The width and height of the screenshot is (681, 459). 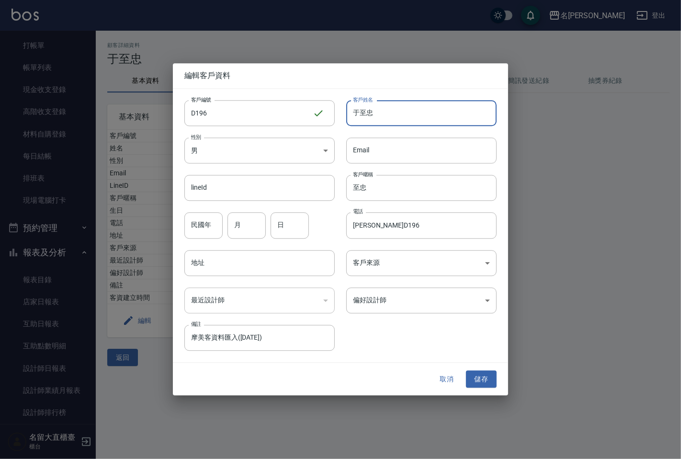 What do you see at coordinates (363, 174) in the screenshot?
I see `label: 客戶暱稱` at bounding box center [363, 174].